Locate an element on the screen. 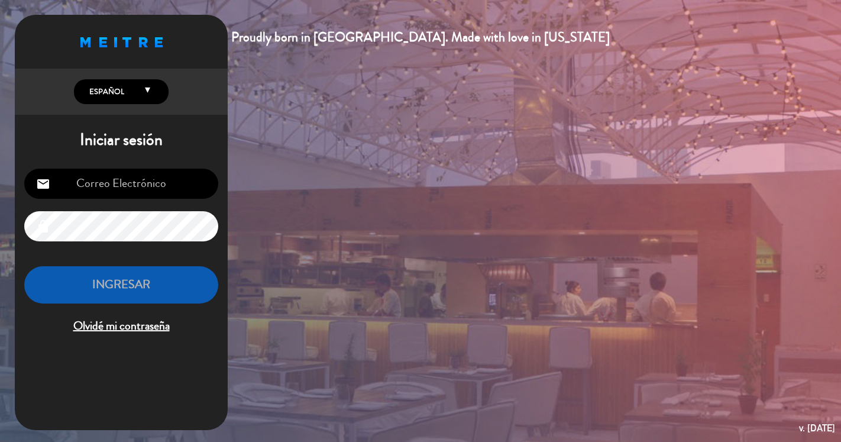  span: Olvidé mi contraseña is located at coordinates (121, 326).